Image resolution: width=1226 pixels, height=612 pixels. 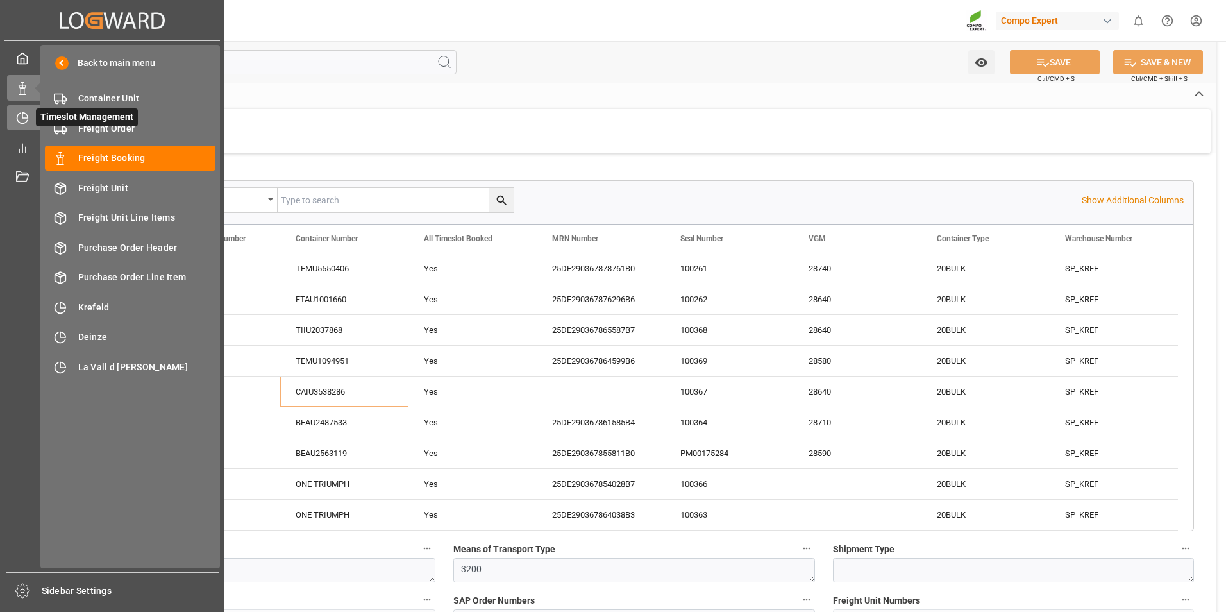 I want to click on div: 28580, so click(x=857, y=360).